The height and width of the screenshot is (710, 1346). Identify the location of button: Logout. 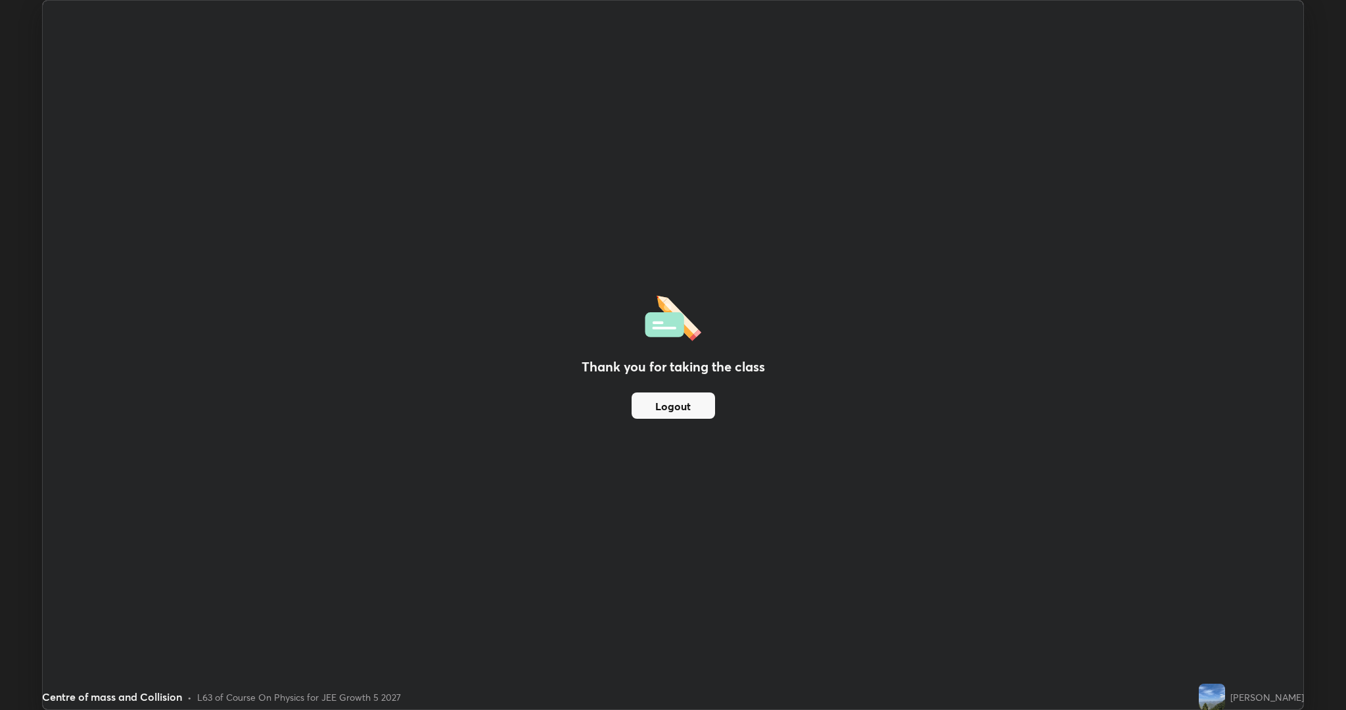
(673, 406).